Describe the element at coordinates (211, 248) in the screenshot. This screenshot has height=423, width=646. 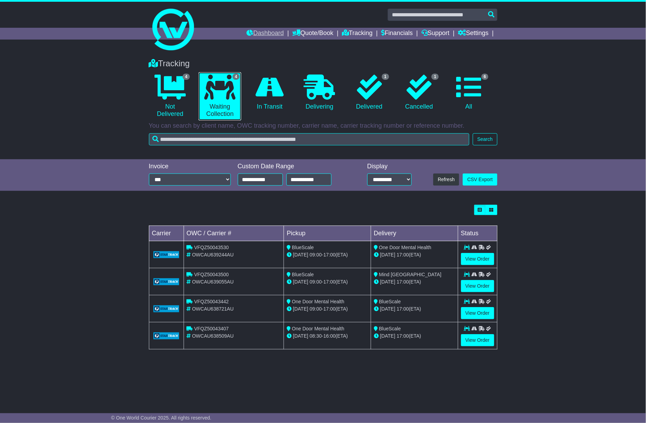
I see `span: VFQZ50043530` at that location.